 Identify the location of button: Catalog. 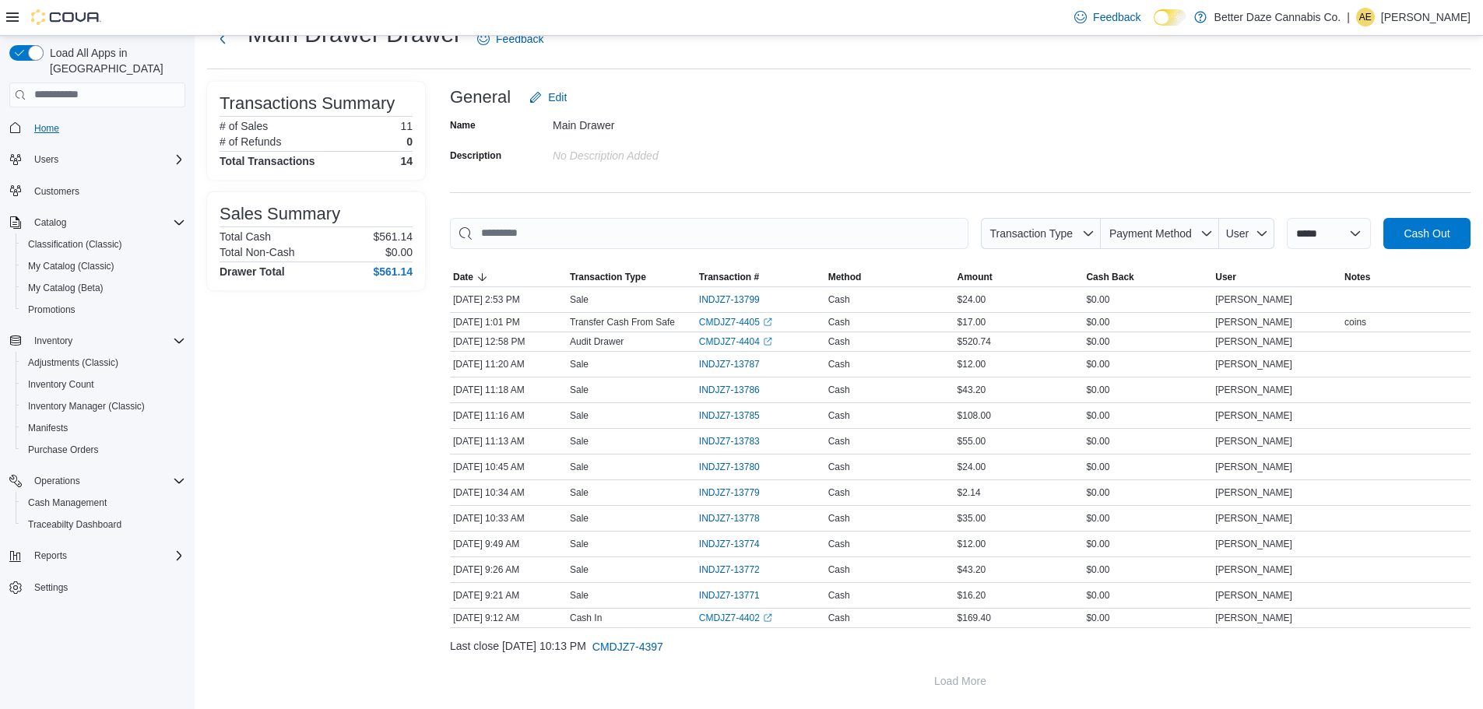
(97, 223).